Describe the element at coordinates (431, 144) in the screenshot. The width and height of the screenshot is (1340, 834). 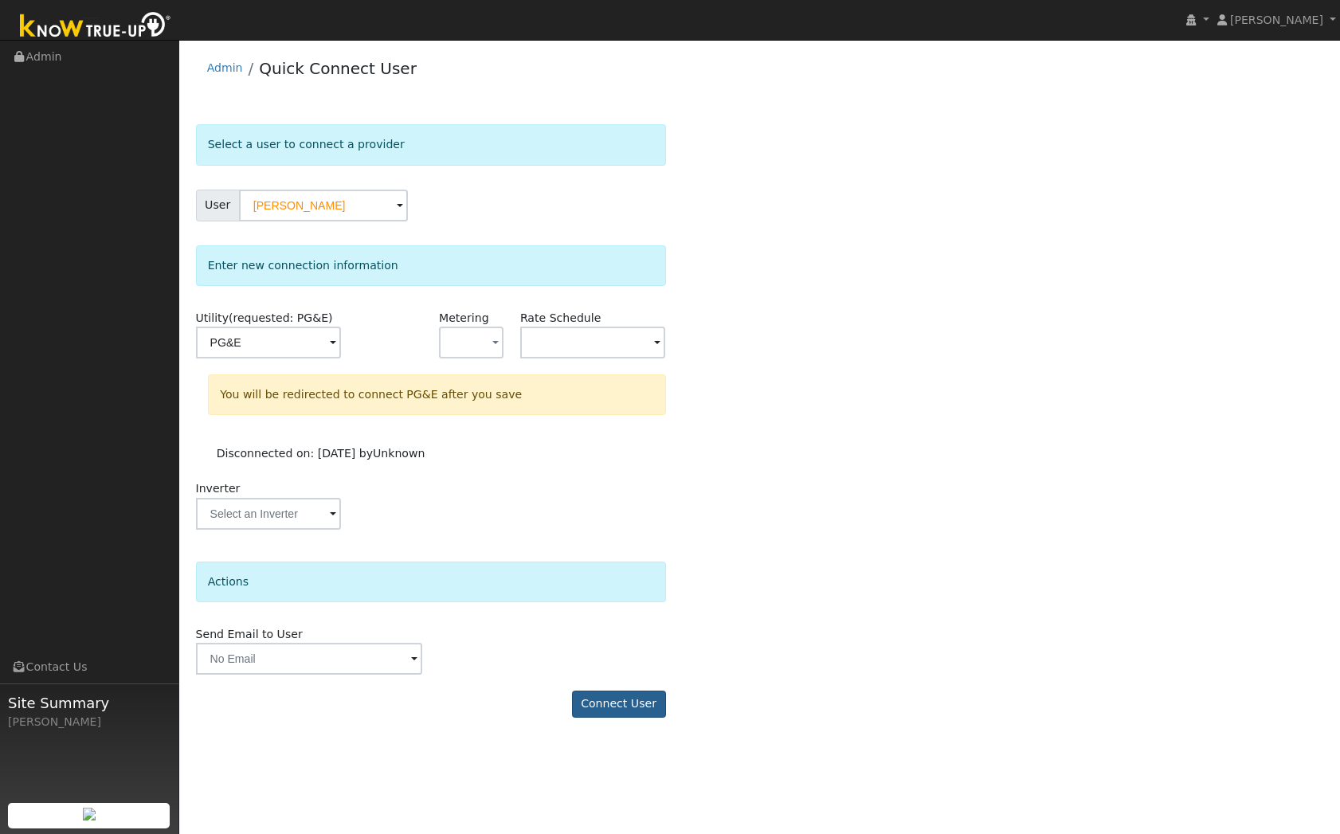
I see `div: Select a user to connect a provider` at that location.